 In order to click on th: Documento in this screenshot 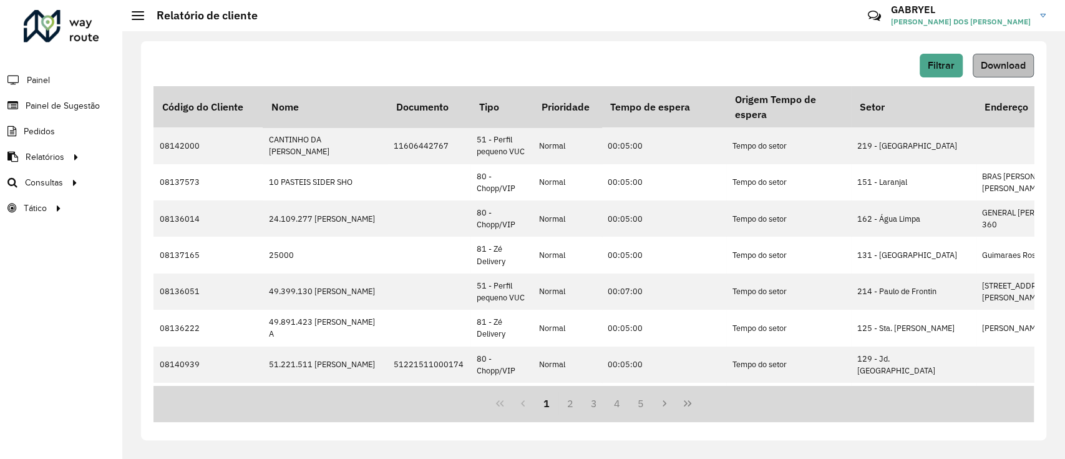, I will do `click(429, 107)`.